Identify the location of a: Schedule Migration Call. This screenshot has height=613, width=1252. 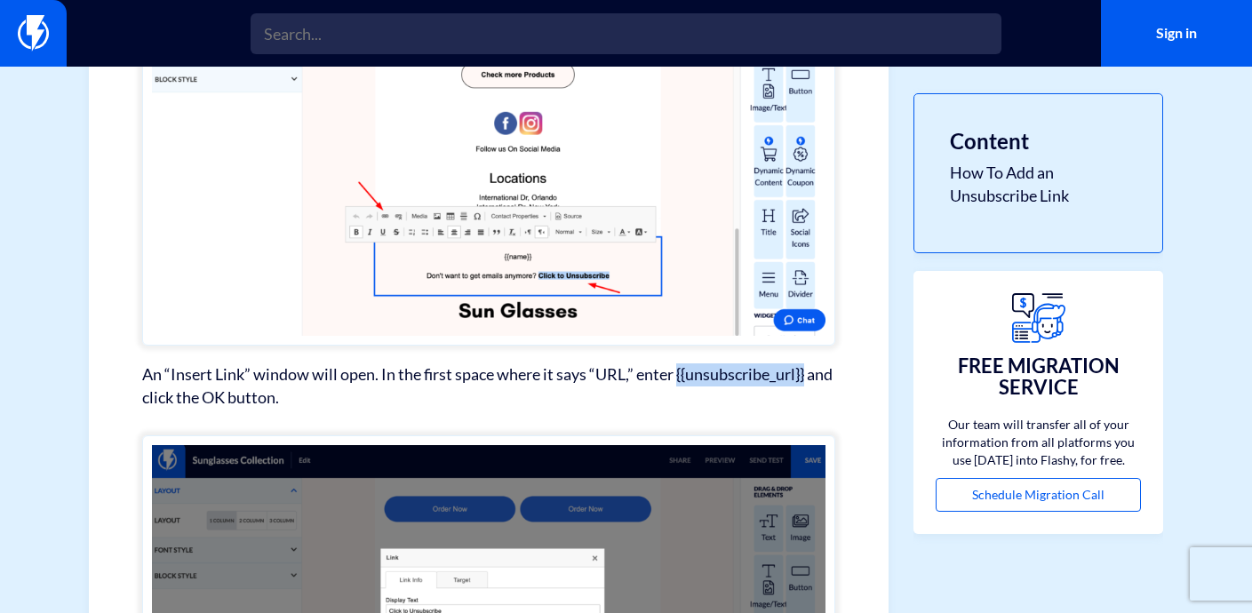
(1039, 495).